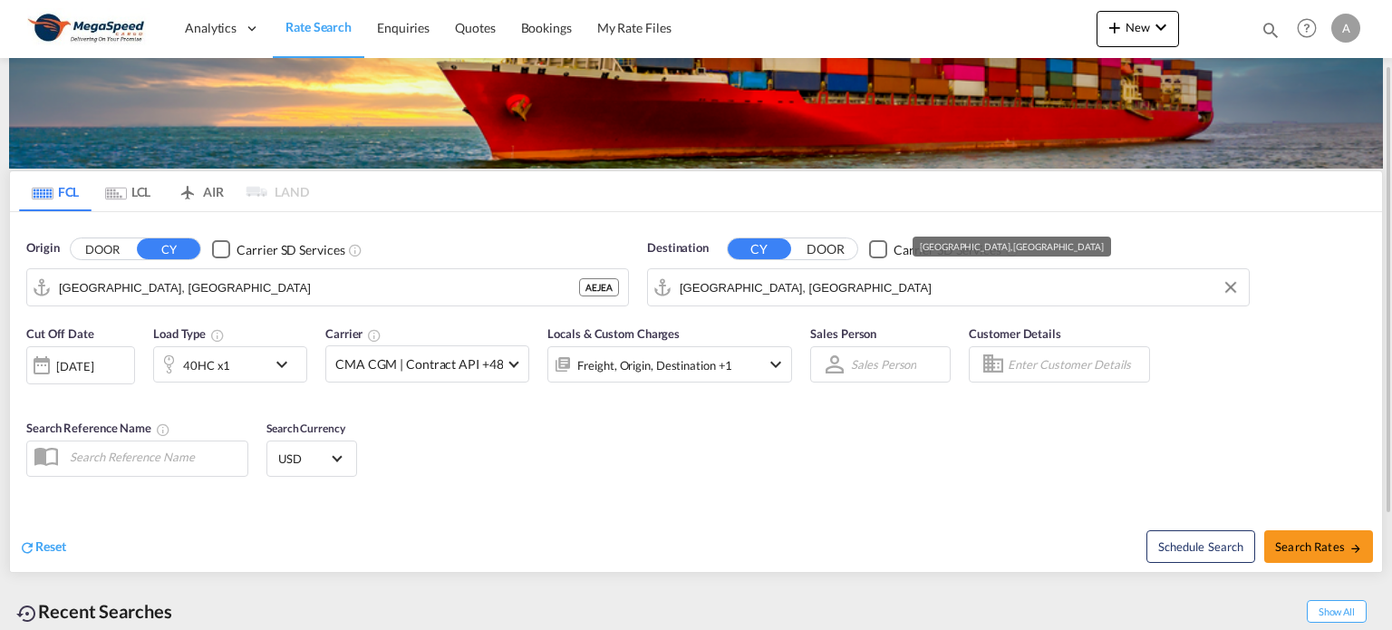 The height and width of the screenshot is (630, 1392). What do you see at coordinates (1356, 548) in the screenshot?
I see `md-icon: icon-arrow-right` at bounding box center [1356, 548].